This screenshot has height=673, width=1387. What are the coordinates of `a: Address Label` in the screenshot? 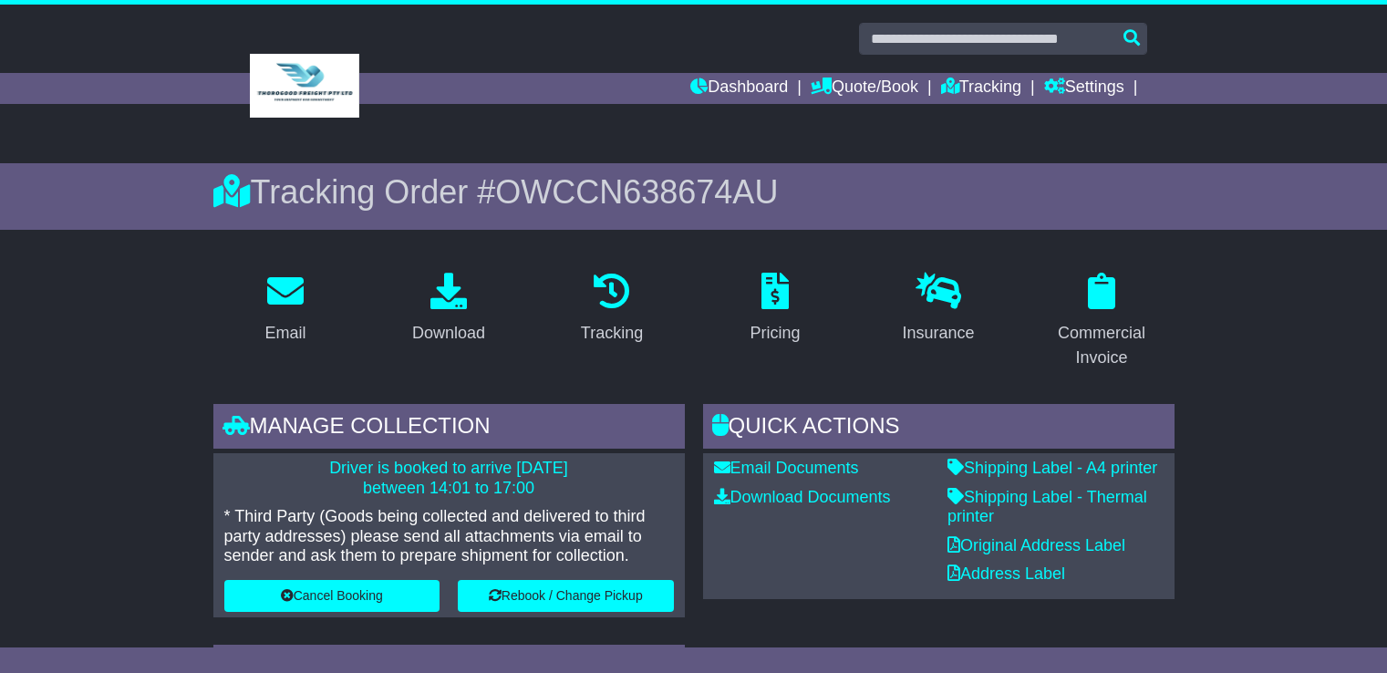 It's located at (1006, 574).